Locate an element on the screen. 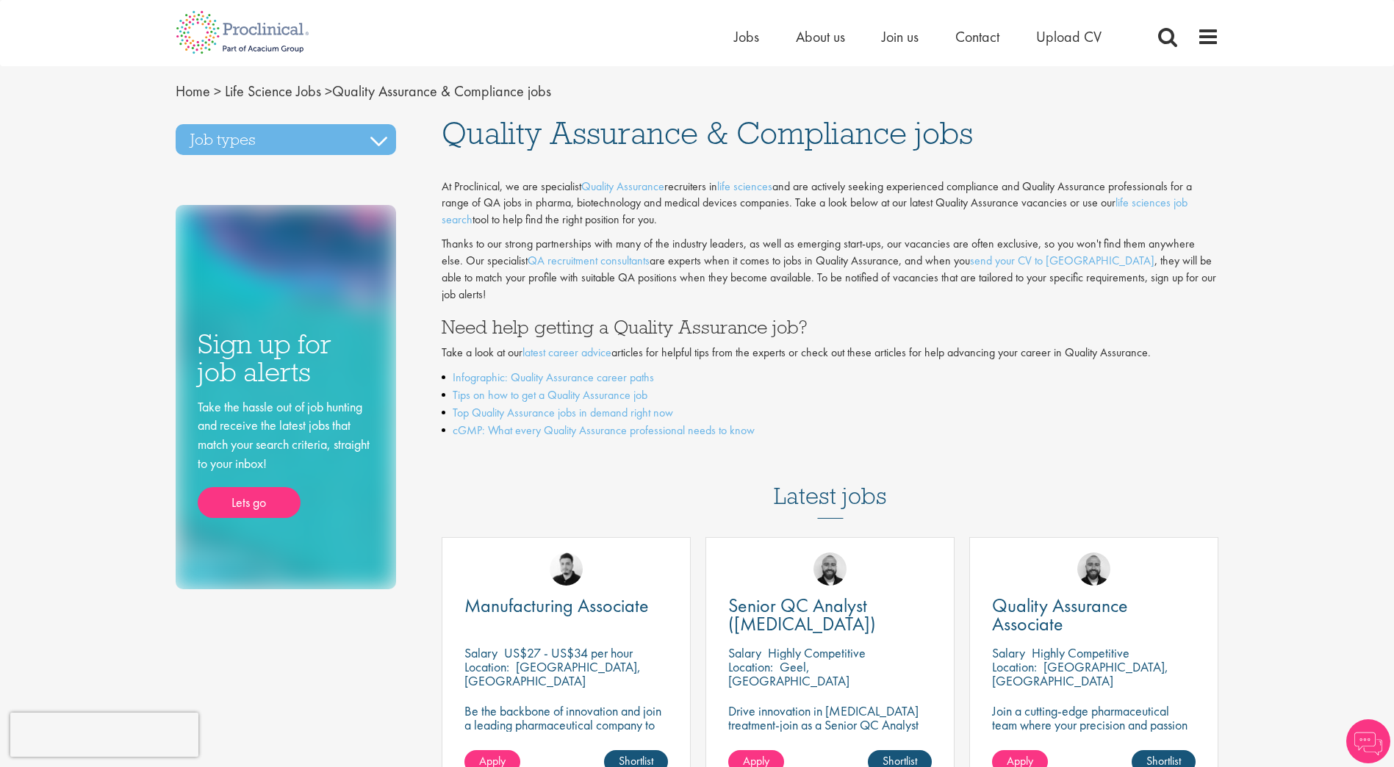 The height and width of the screenshot is (767, 1394). h3: Latest jobs is located at coordinates (831, 483).